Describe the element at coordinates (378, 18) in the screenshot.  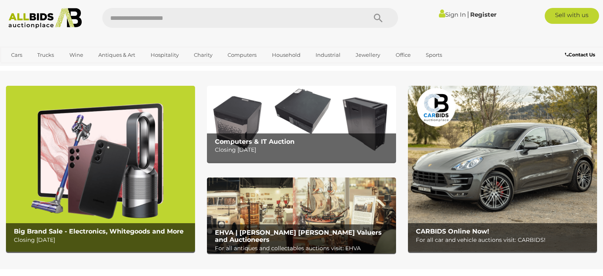
I see `button: Search` at that location.